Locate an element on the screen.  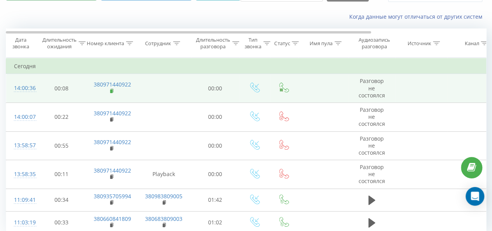
div: Канал is located at coordinates (472, 43).